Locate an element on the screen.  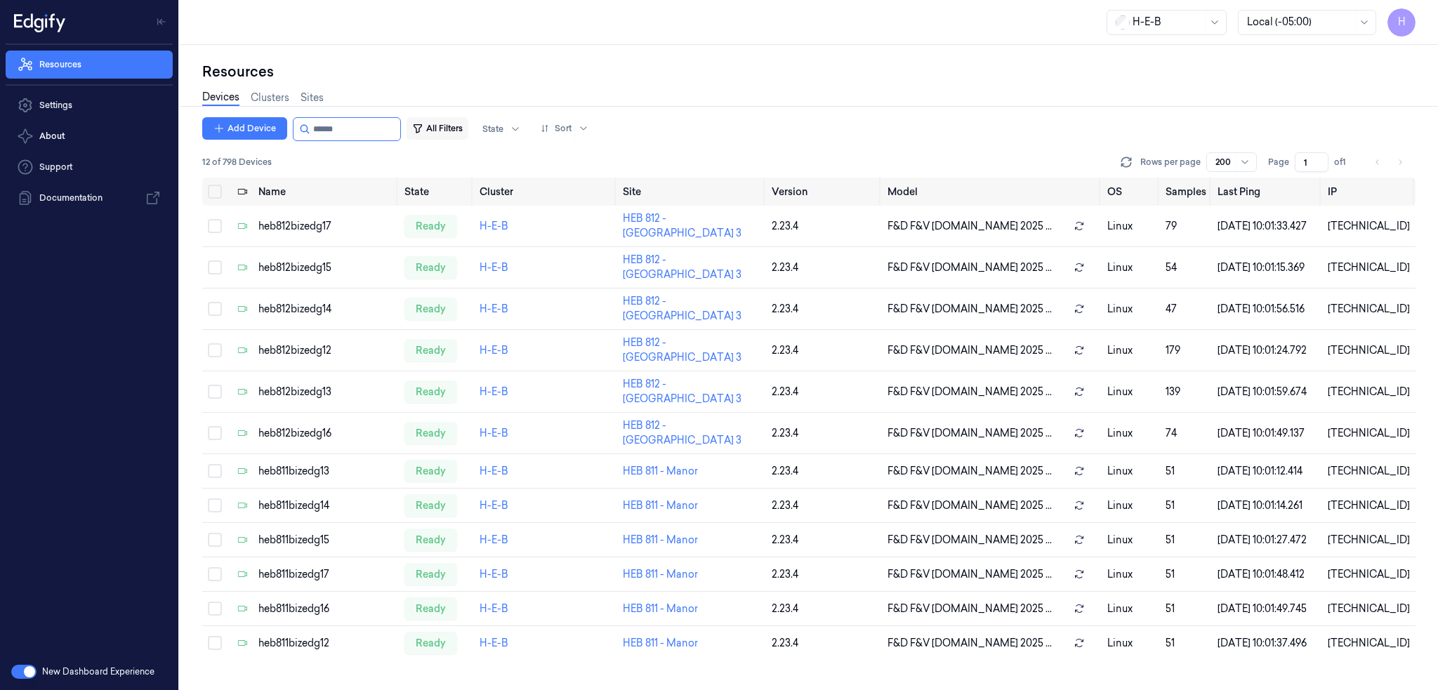
span: 12 of 798 Devices is located at coordinates (237, 162).